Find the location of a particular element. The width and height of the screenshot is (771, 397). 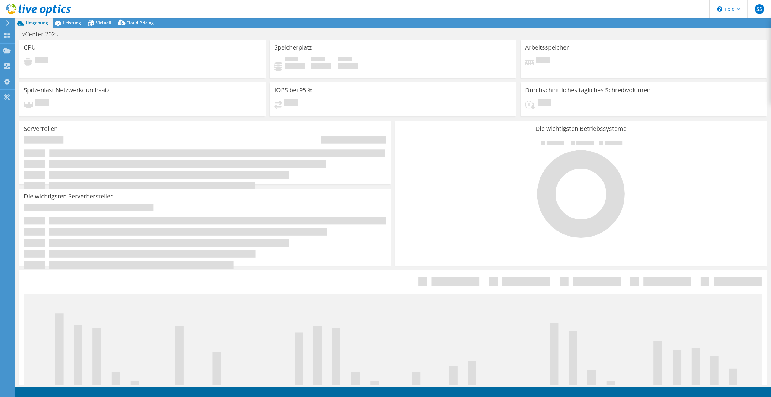

h3: Durchschnittliches tägliches Schreibvolumen is located at coordinates (587, 90).